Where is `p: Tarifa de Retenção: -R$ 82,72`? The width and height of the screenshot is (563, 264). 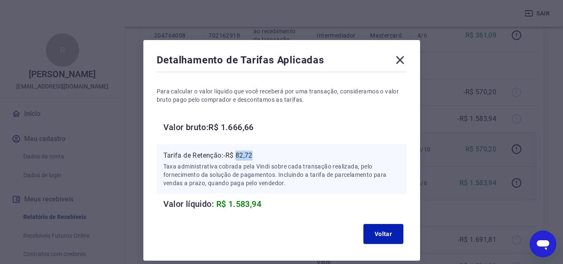
p: Tarifa de Retenção: -R$ 82,72 is located at coordinates (282, 156).